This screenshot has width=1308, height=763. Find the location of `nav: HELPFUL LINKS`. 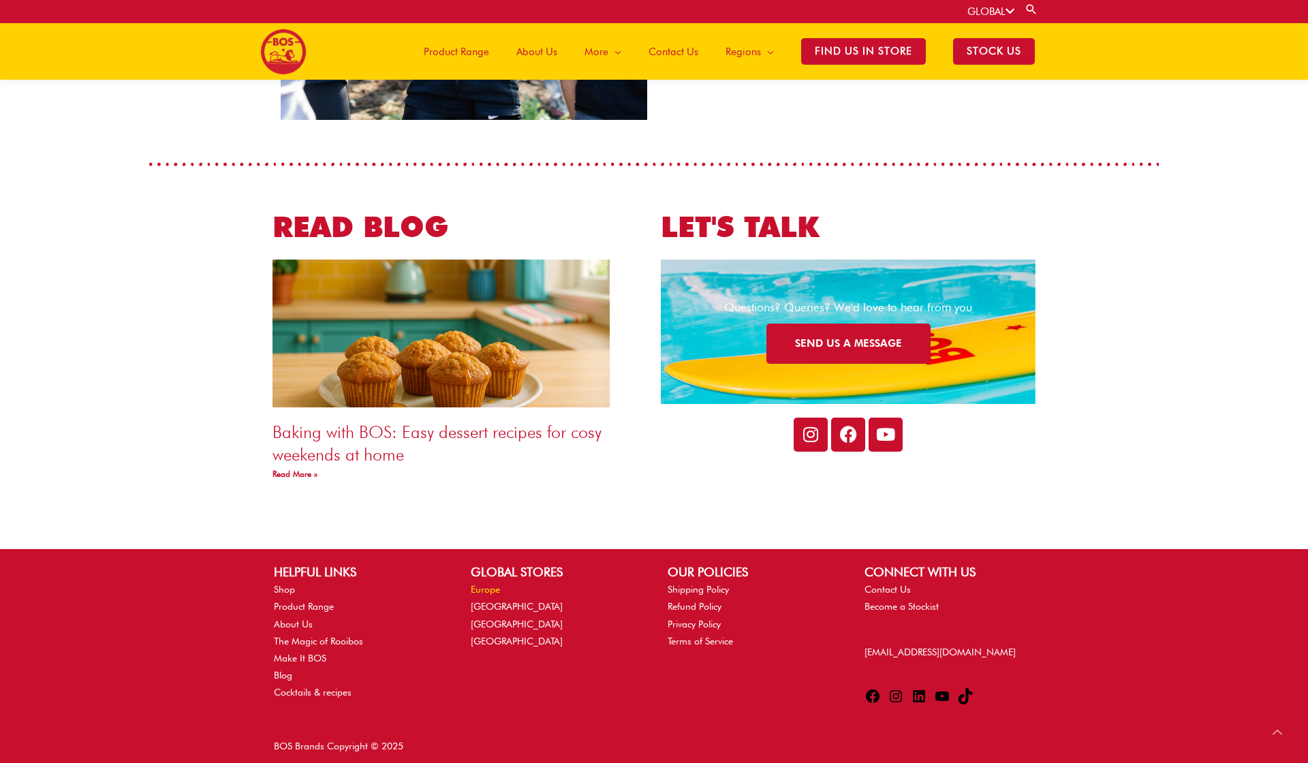

nav: HELPFUL LINKS is located at coordinates (358, 641).